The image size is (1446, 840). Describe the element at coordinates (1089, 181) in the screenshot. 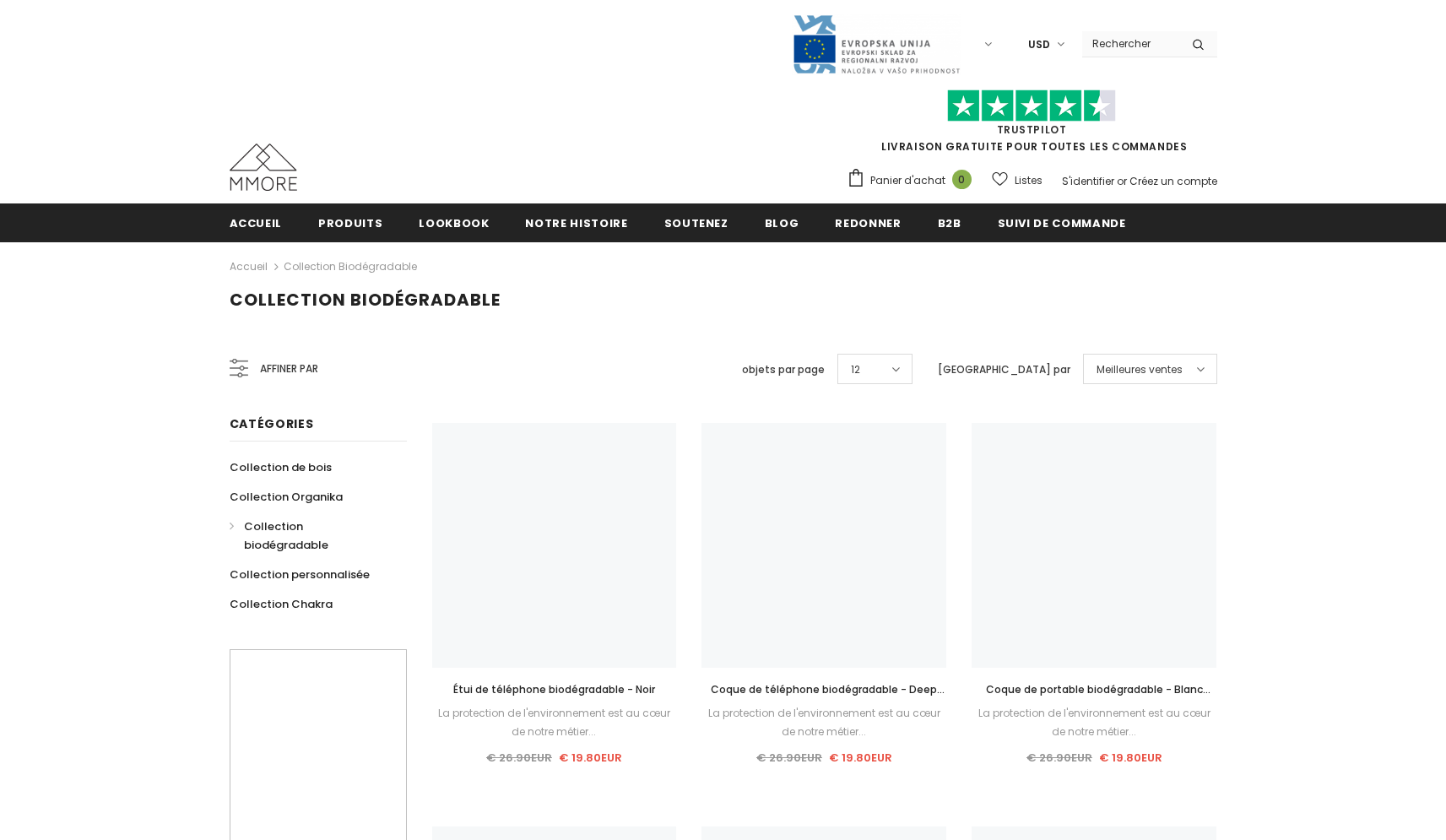

I see `a: S'identifier` at that location.